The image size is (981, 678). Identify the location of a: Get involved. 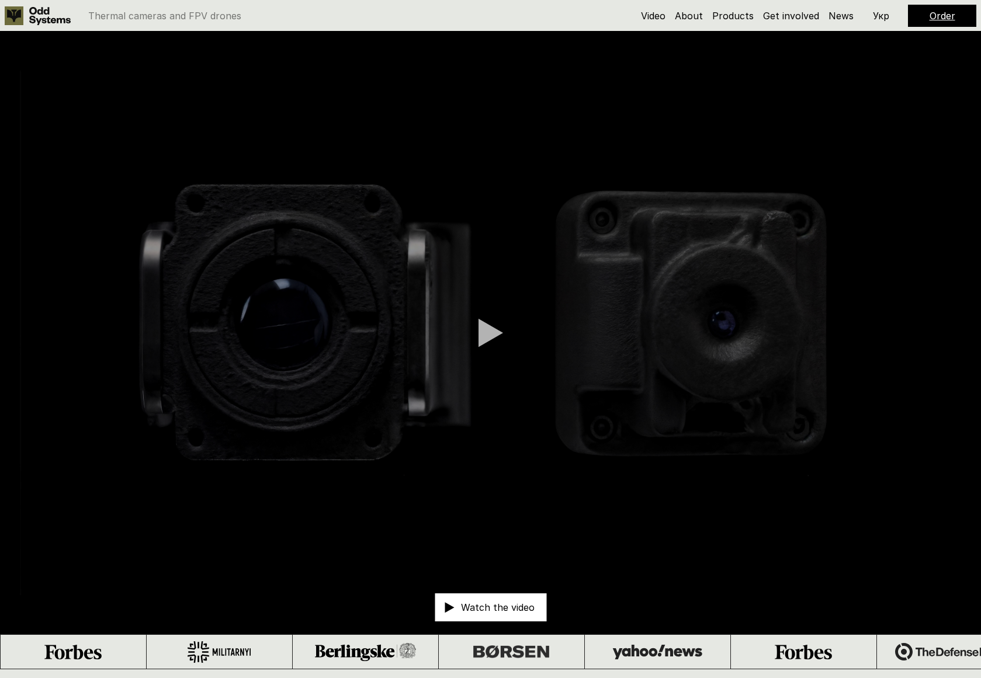
(791, 16).